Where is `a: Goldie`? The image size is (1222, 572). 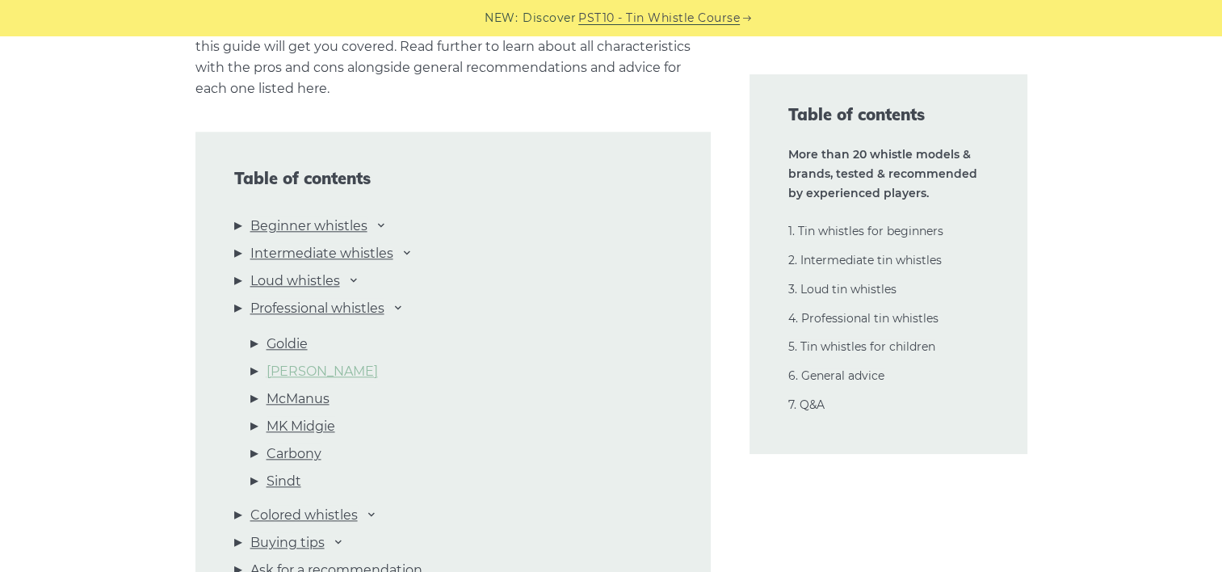
a: Goldie is located at coordinates (287, 344).